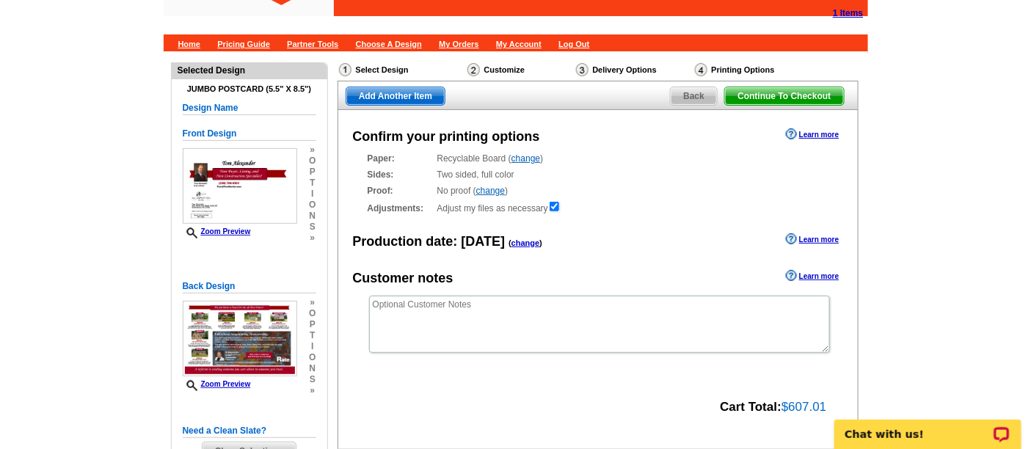 This screenshot has height=449, width=1031. Describe the element at coordinates (694, 96) in the screenshot. I see `span: Back` at that location.